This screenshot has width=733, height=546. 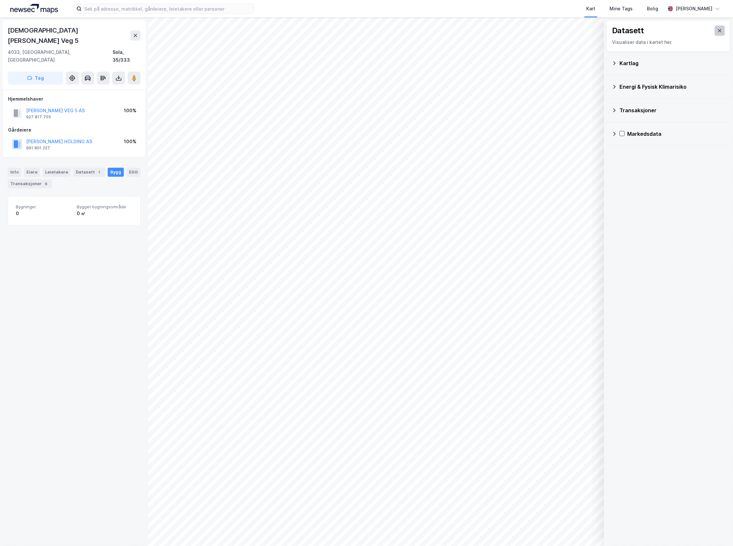 I want to click on div: 0 ㎡, so click(x=104, y=213).